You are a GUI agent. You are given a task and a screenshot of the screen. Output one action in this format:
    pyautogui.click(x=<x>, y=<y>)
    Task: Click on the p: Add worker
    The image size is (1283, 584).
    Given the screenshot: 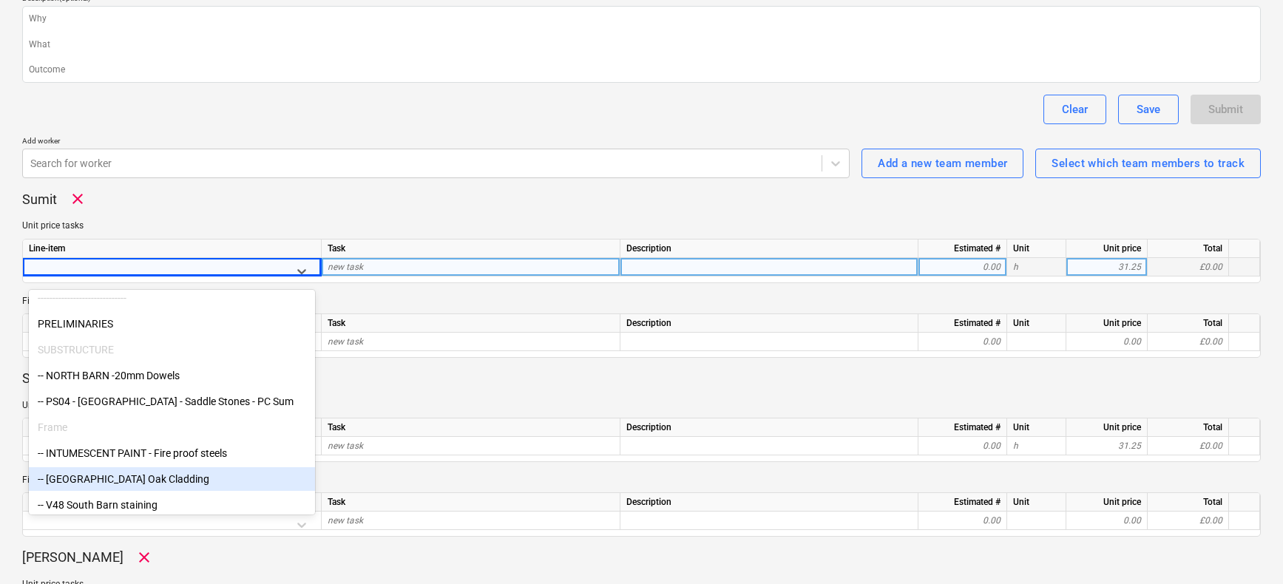 What is the action you would take?
    pyautogui.click(x=435, y=142)
    